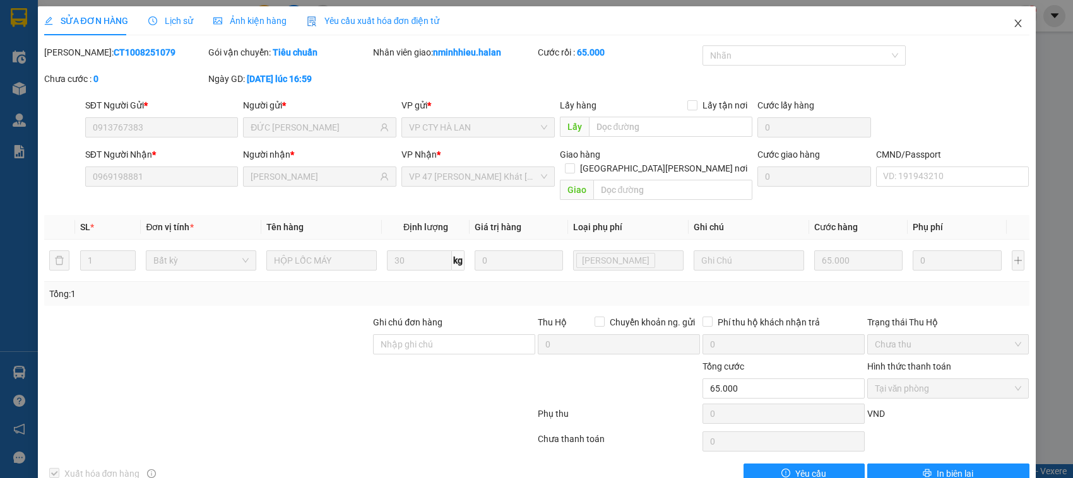 This screenshot has height=478, width=1073. Describe the element at coordinates (145, 52) in the screenshot. I see `b: CT1008251079` at that location.